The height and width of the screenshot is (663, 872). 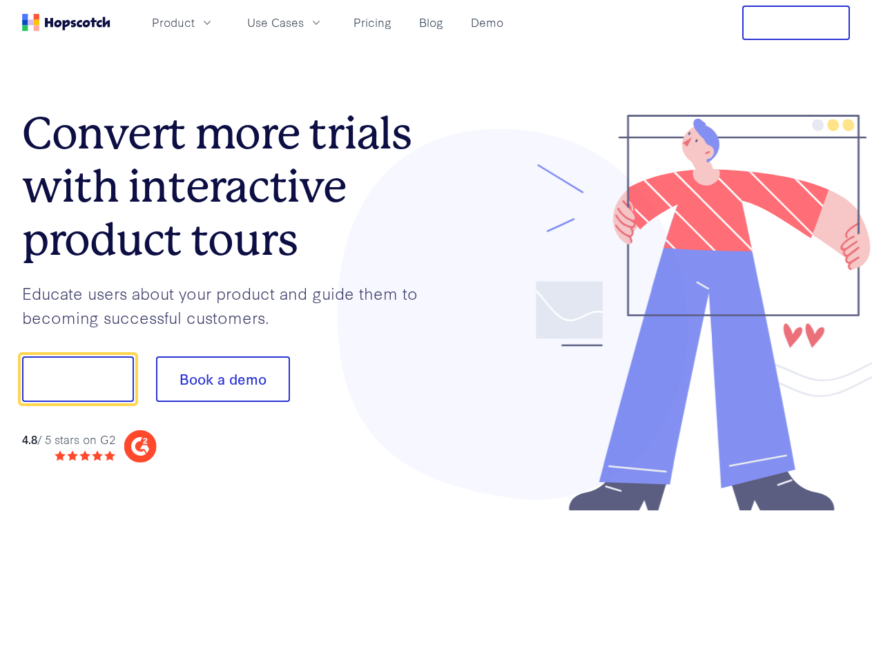 I want to click on a: Pricing, so click(x=372, y=22).